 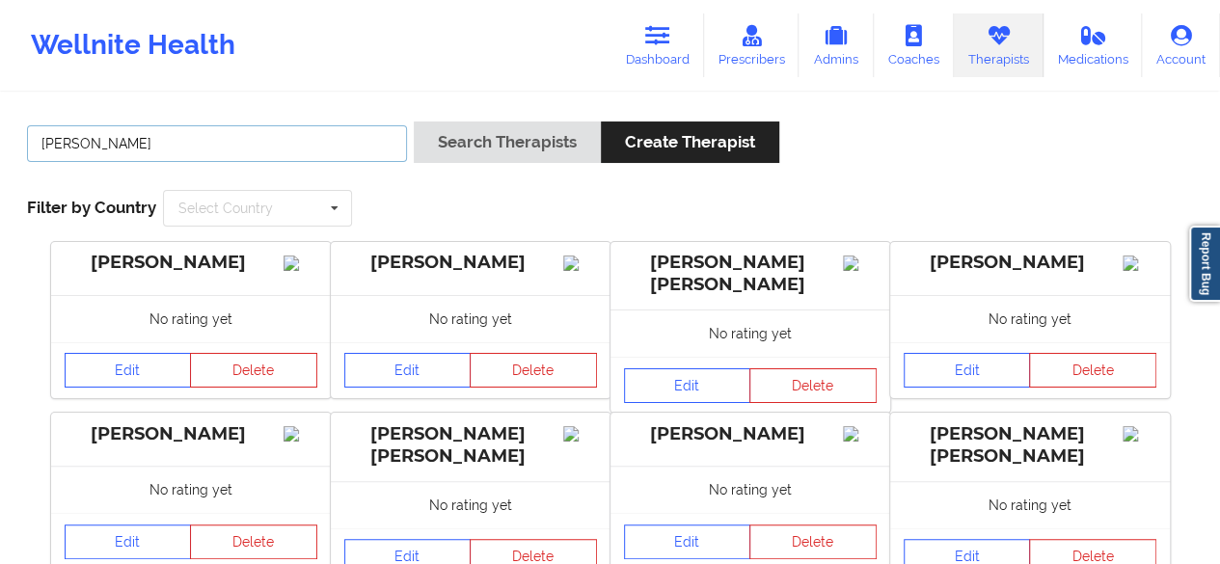 What do you see at coordinates (913, 45) in the screenshot?
I see `a: Coaches` at bounding box center [913, 45].